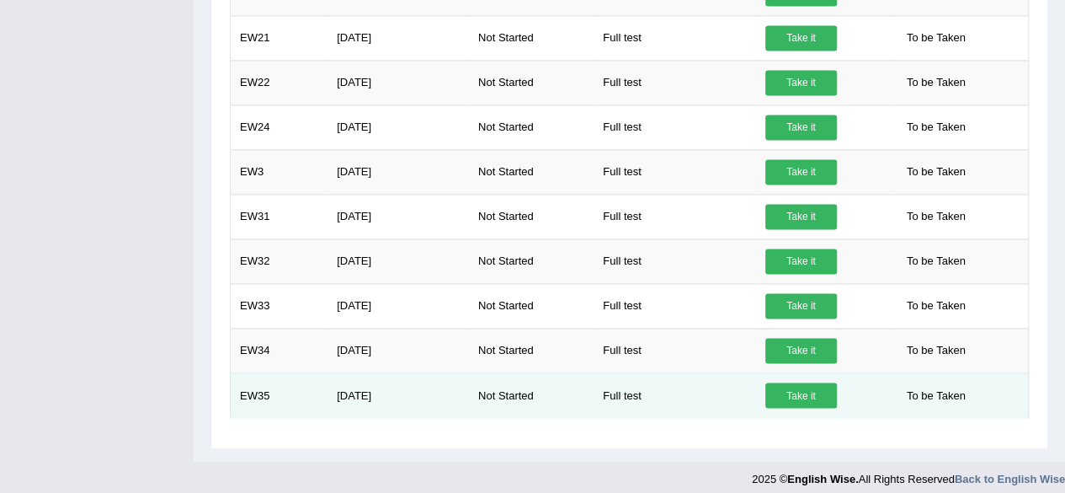 This screenshot has height=493, width=1065. I want to click on td: EW22, so click(280, 82).